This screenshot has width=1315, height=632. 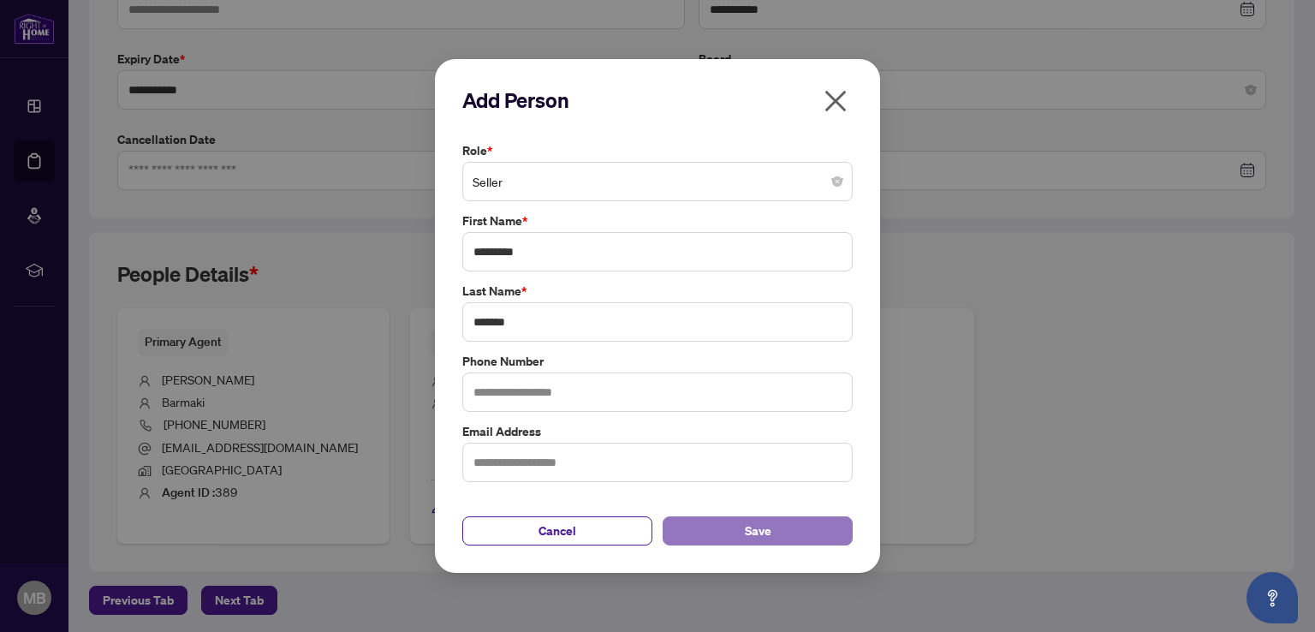 What do you see at coordinates (836, 101) in the screenshot?
I see `span: close` at bounding box center [836, 101].